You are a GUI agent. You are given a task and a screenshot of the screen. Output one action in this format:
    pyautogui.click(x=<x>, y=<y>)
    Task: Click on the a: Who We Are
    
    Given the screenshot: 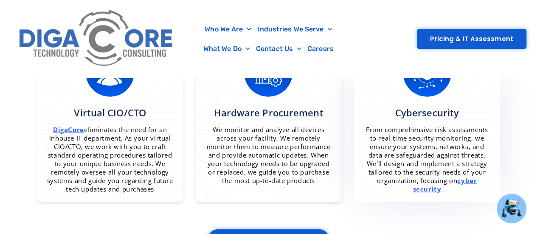 What is the action you would take?
    pyautogui.click(x=228, y=29)
    